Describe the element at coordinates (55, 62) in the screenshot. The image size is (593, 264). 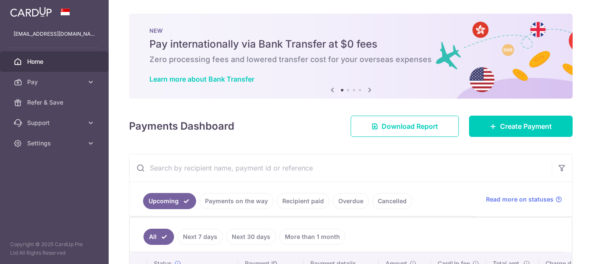
I see `span: Home` at that location.